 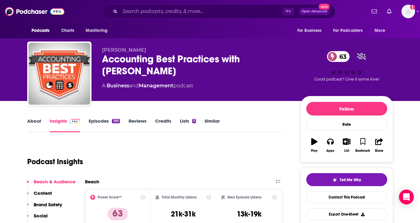 What do you see at coordinates (97, 31) in the screenshot?
I see `span: Monitoring` at bounding box center [97, 31].